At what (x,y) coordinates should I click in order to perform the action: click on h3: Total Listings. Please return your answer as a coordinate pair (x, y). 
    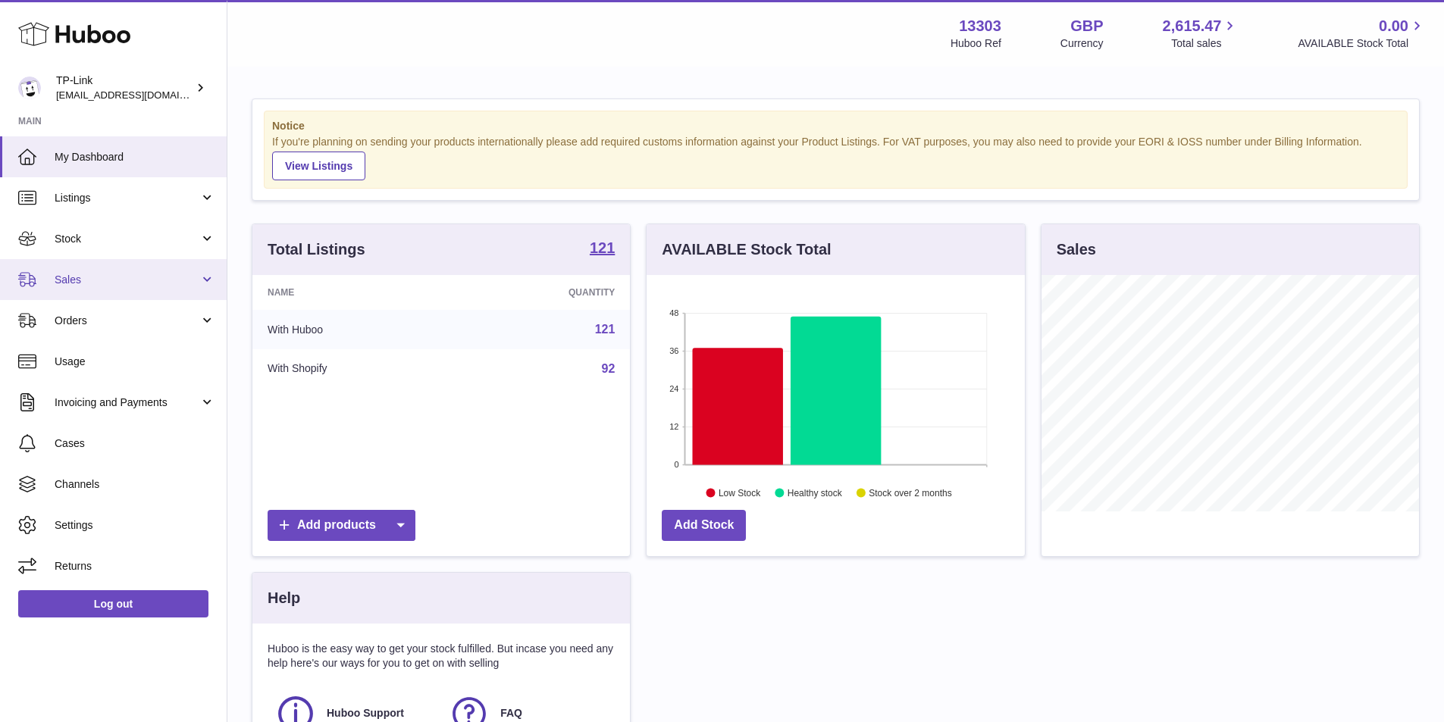
    Looking at the image, I should click on (316, 249).